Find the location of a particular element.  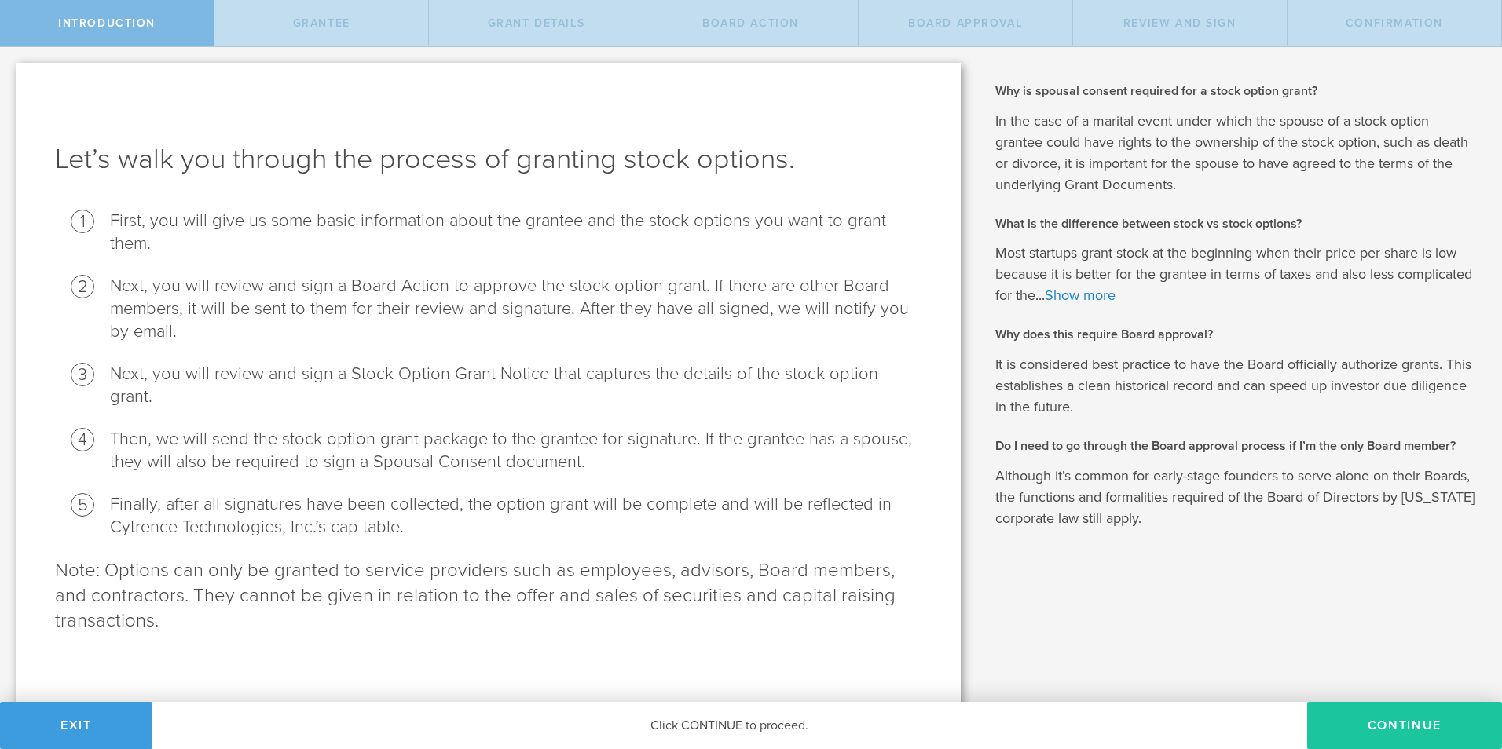

h2: Do I need to go through the Board approval process if I’m the only Board member? is located at coordinates (1236, 446).